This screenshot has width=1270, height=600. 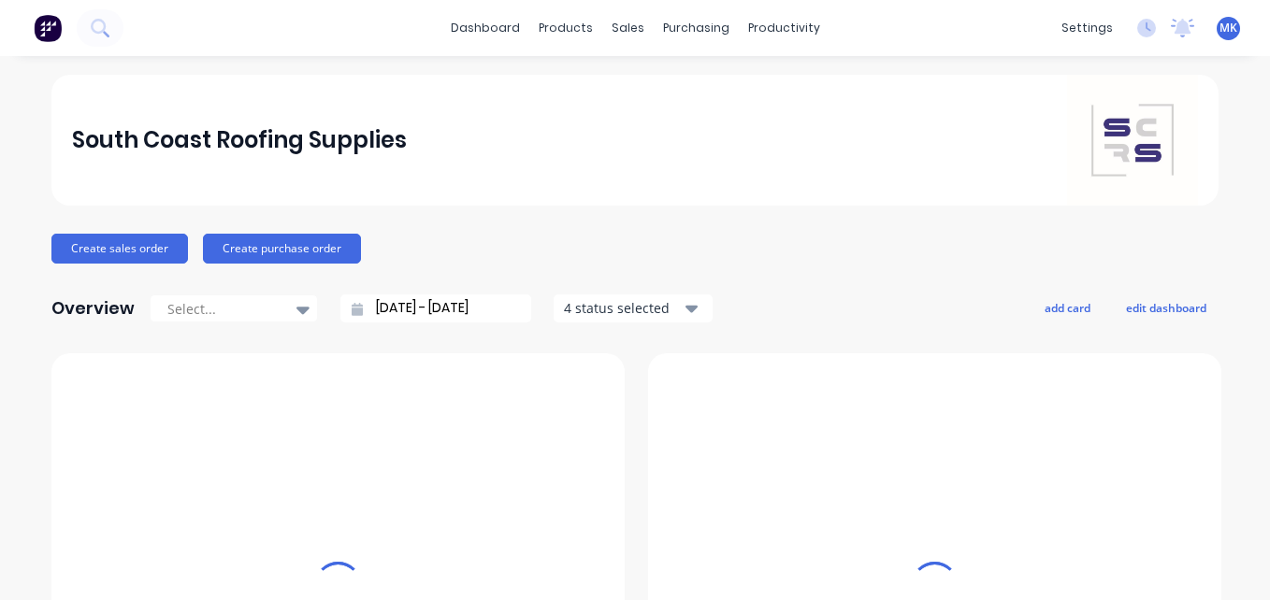 What do you see at coordinates (623, 308) in the screenshot?
I see `div: 4 status selected` at bounding box center [623, 308].